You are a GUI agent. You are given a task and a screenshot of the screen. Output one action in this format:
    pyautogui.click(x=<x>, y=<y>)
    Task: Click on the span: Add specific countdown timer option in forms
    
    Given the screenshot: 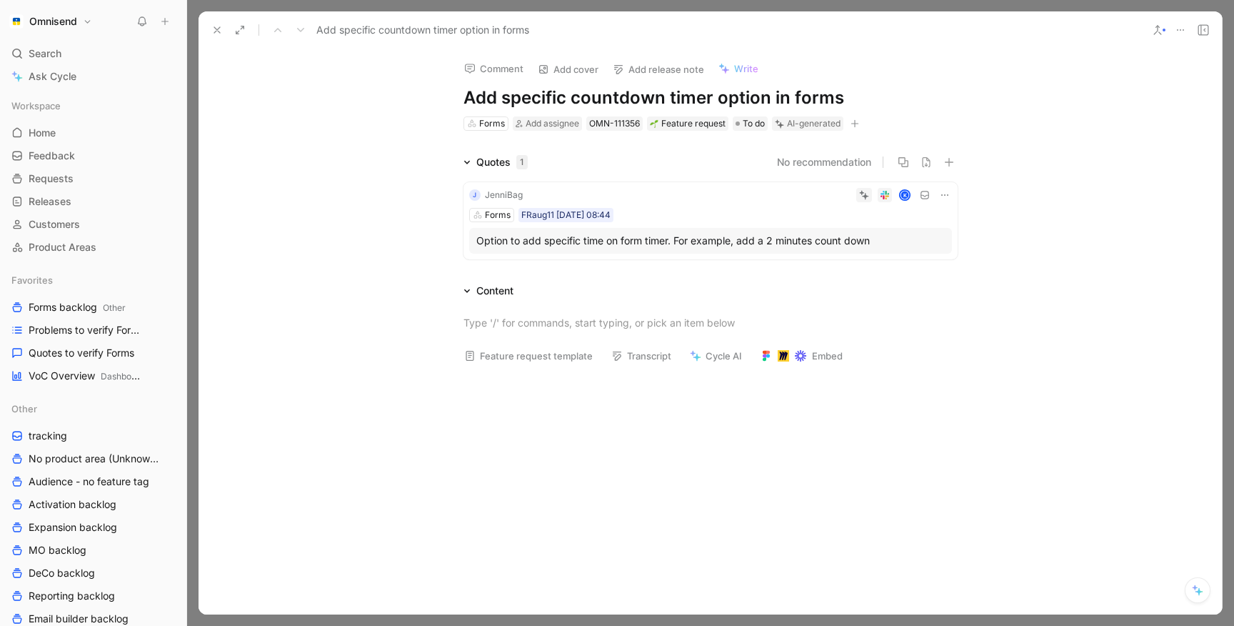 What is the action you would take?
    pyautogui.click(x=423, y=30)
    